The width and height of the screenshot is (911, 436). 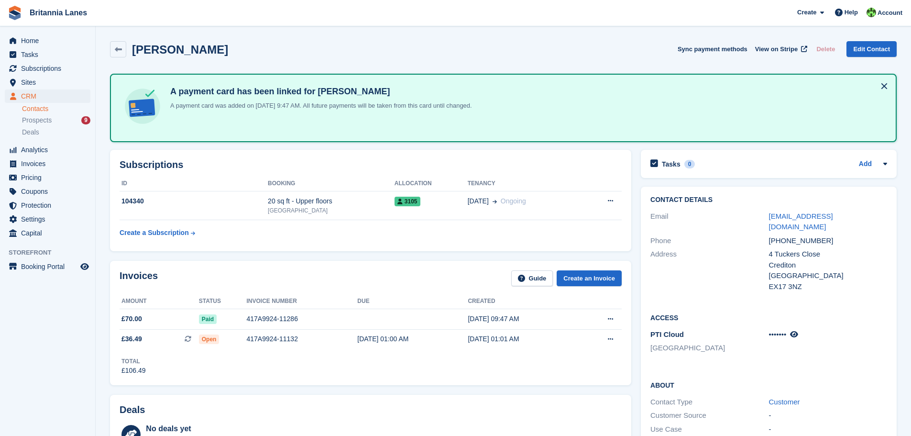 I want to click on span: Capital, so click(x=50, y=233).